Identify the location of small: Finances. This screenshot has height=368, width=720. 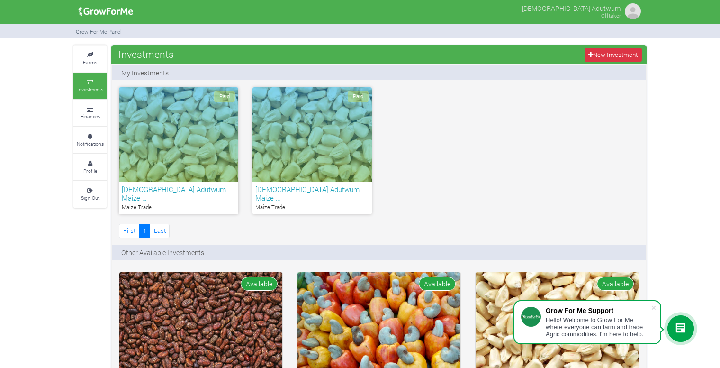
(90, 116).